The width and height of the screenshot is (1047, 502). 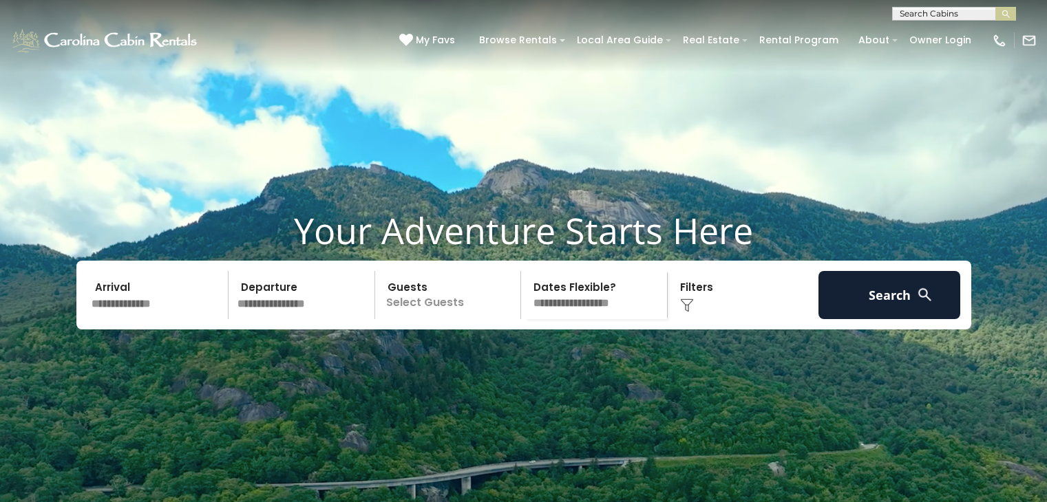 I want to click on a: Rental Program, so click(x=798, y=40).